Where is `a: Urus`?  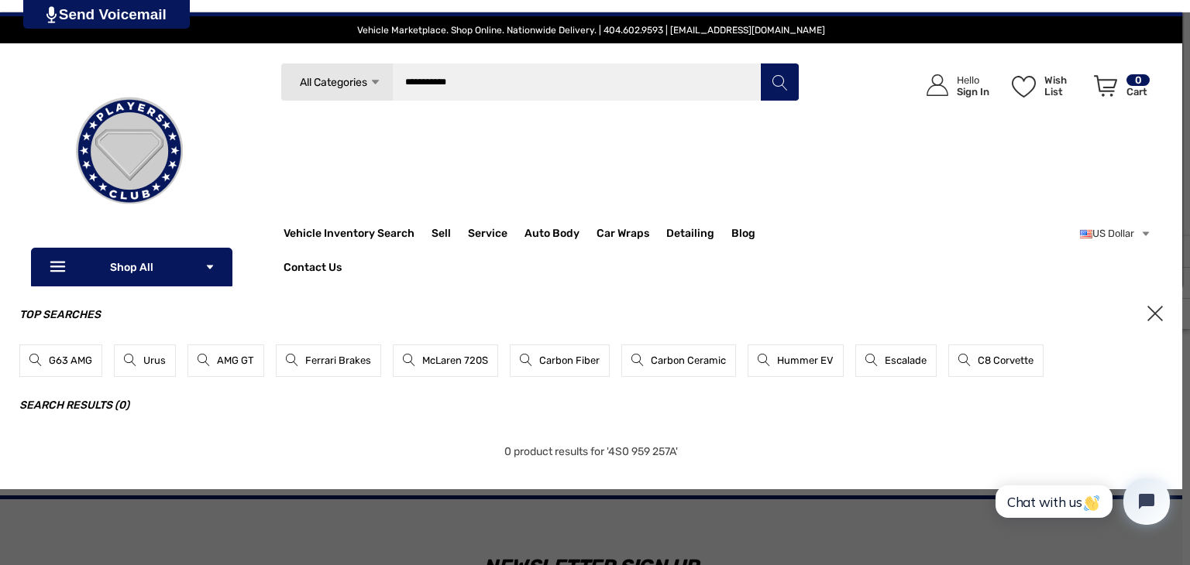
a: Urus is located at coordinates (145, 361).